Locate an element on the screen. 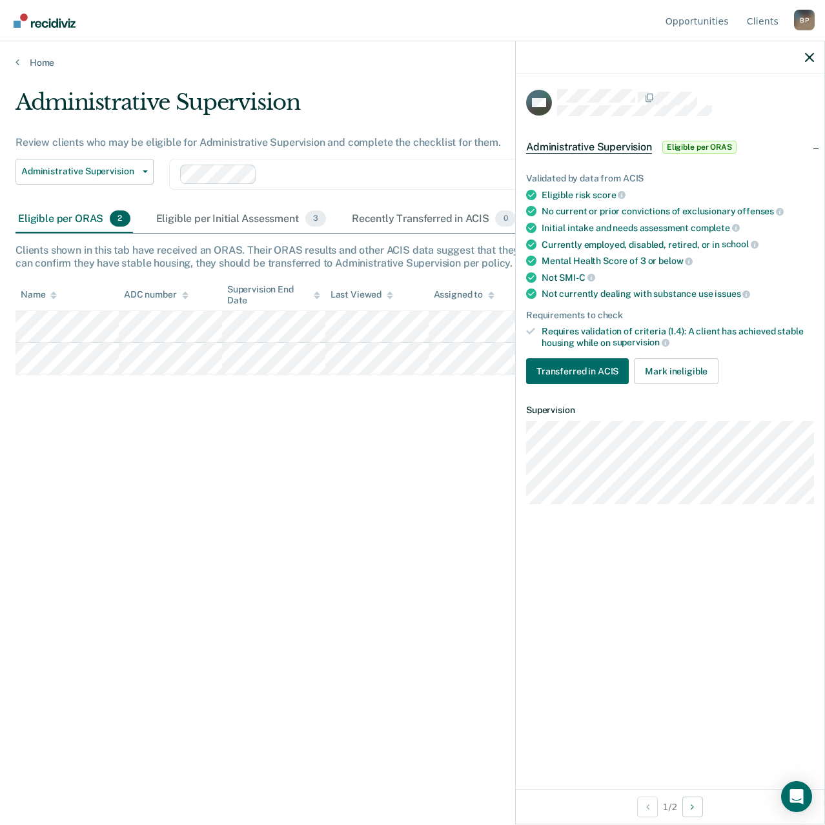 This screenshot has height=825, width=825. div: No current or prior convictions of exclusionary is located at coordinates (678, 211).